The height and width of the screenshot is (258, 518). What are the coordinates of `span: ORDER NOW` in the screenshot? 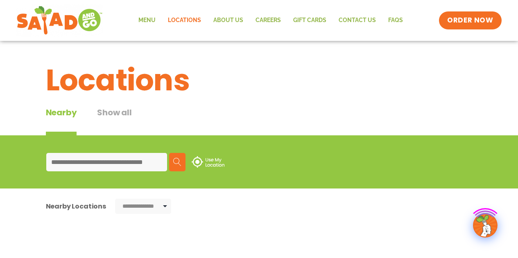 It's located at (470, 20).